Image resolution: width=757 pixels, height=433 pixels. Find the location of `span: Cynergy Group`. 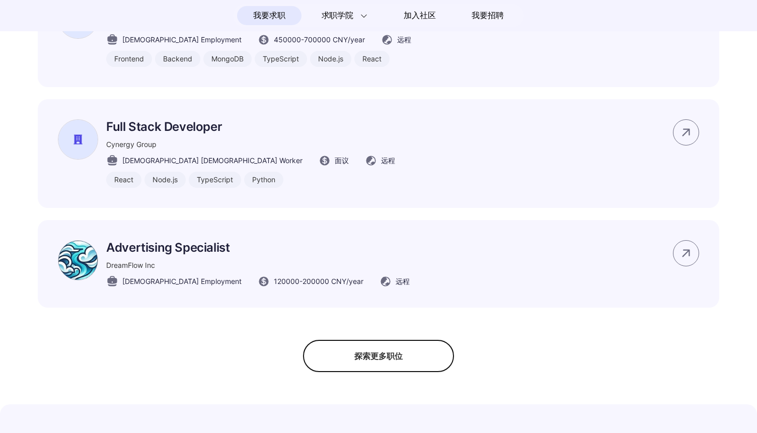

span: Cynergy Group is located at coordinates (131, 144).